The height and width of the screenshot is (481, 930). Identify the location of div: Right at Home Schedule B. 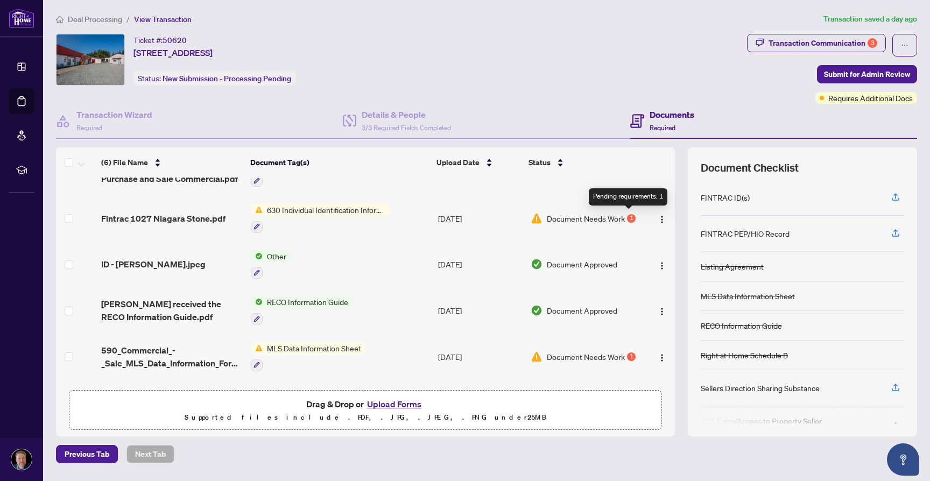
(744, 355).